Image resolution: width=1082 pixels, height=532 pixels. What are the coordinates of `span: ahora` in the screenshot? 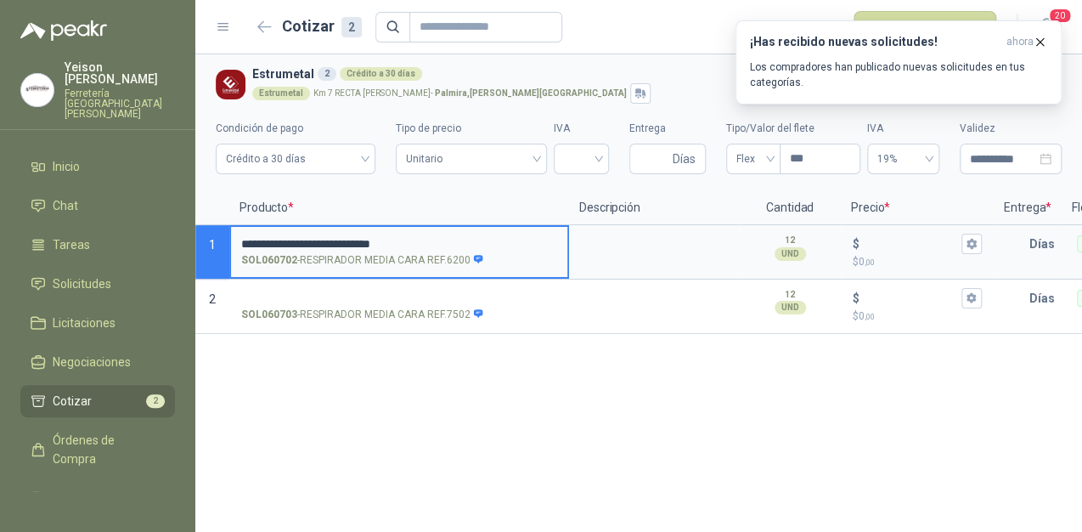 It's located at (1020, 42).